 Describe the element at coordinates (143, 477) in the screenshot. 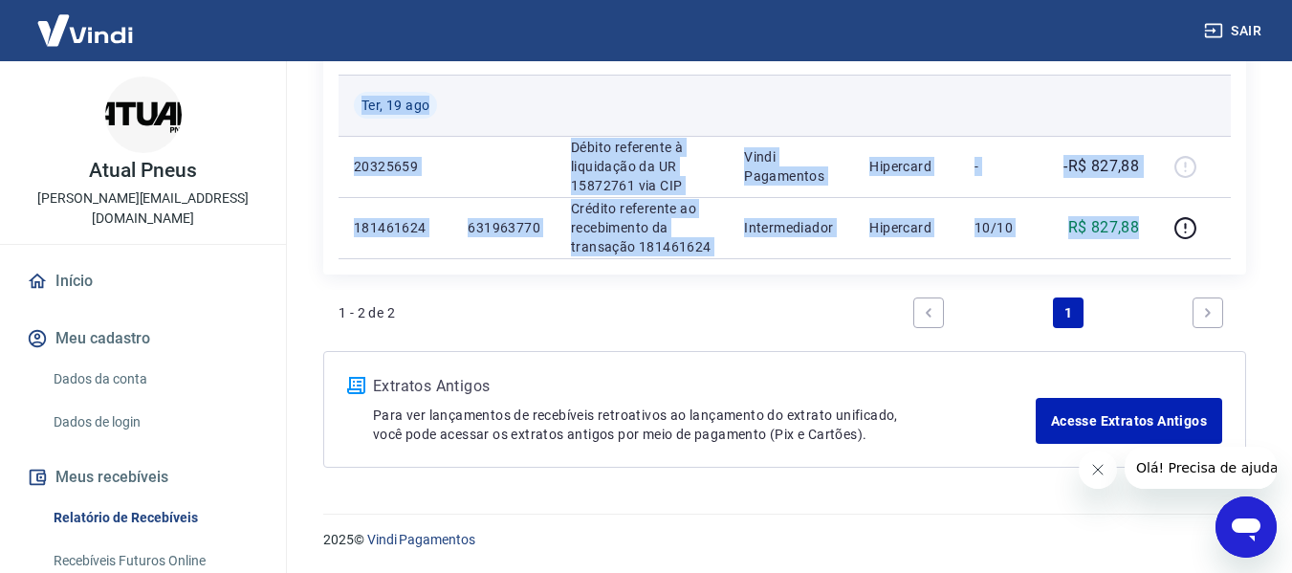

I see `button: Meus recebíveis` at that location.